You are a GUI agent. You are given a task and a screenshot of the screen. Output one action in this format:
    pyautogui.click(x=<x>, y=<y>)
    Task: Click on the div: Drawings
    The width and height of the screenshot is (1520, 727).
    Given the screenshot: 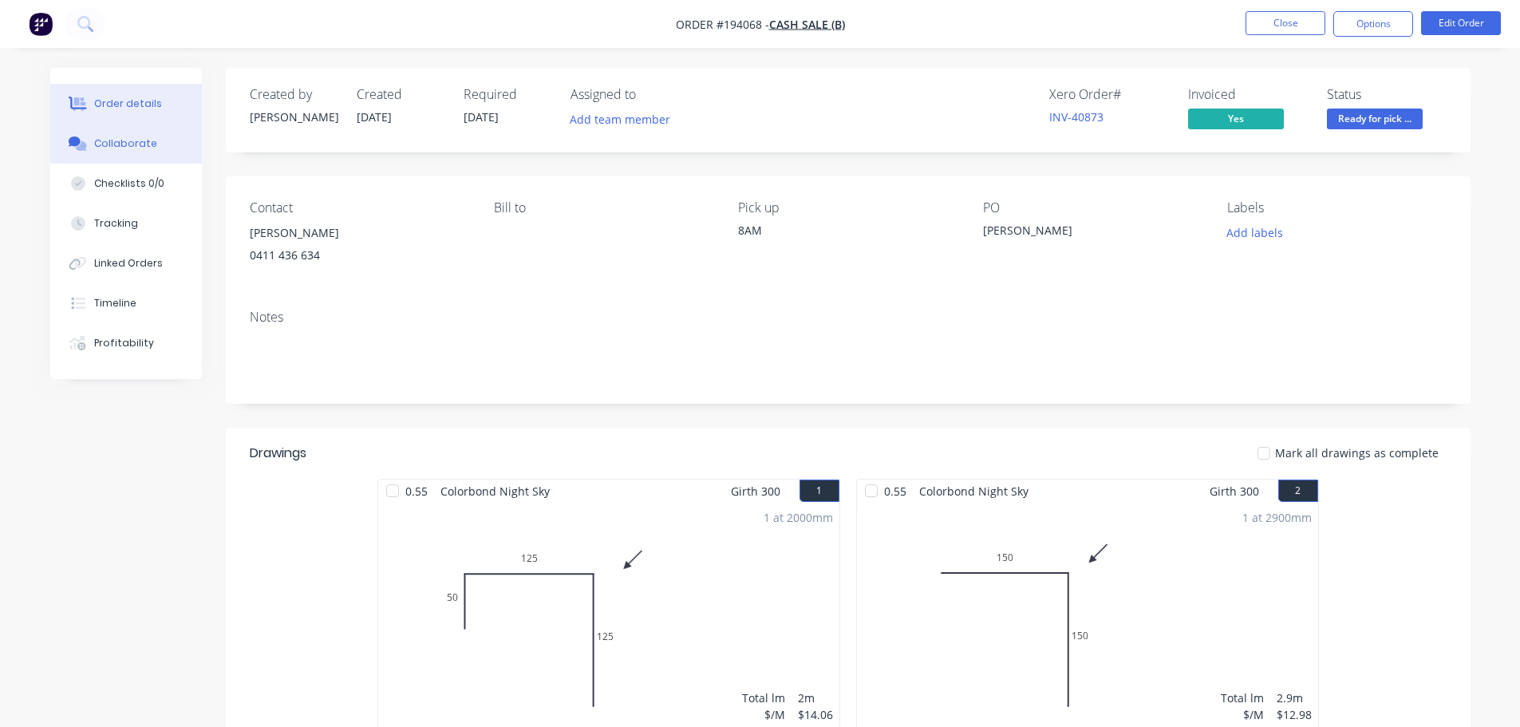 What is the action you would take?
    pyautogui.click(x=278, y=453)
    